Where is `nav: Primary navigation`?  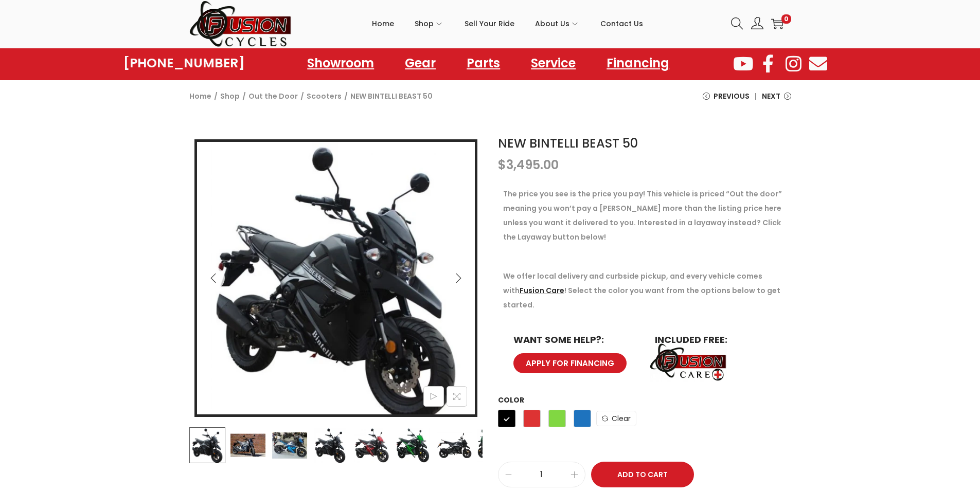 nav: Primary navigation is located at coordinates (508, 24).